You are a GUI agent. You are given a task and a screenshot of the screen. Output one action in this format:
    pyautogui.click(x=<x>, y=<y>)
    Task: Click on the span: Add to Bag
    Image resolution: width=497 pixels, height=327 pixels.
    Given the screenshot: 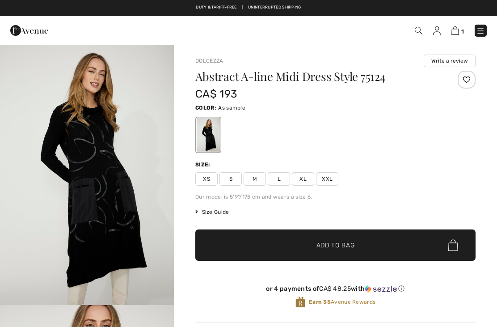 What is the action you would take?
    pyautogui.click(x=336, y=245)
    